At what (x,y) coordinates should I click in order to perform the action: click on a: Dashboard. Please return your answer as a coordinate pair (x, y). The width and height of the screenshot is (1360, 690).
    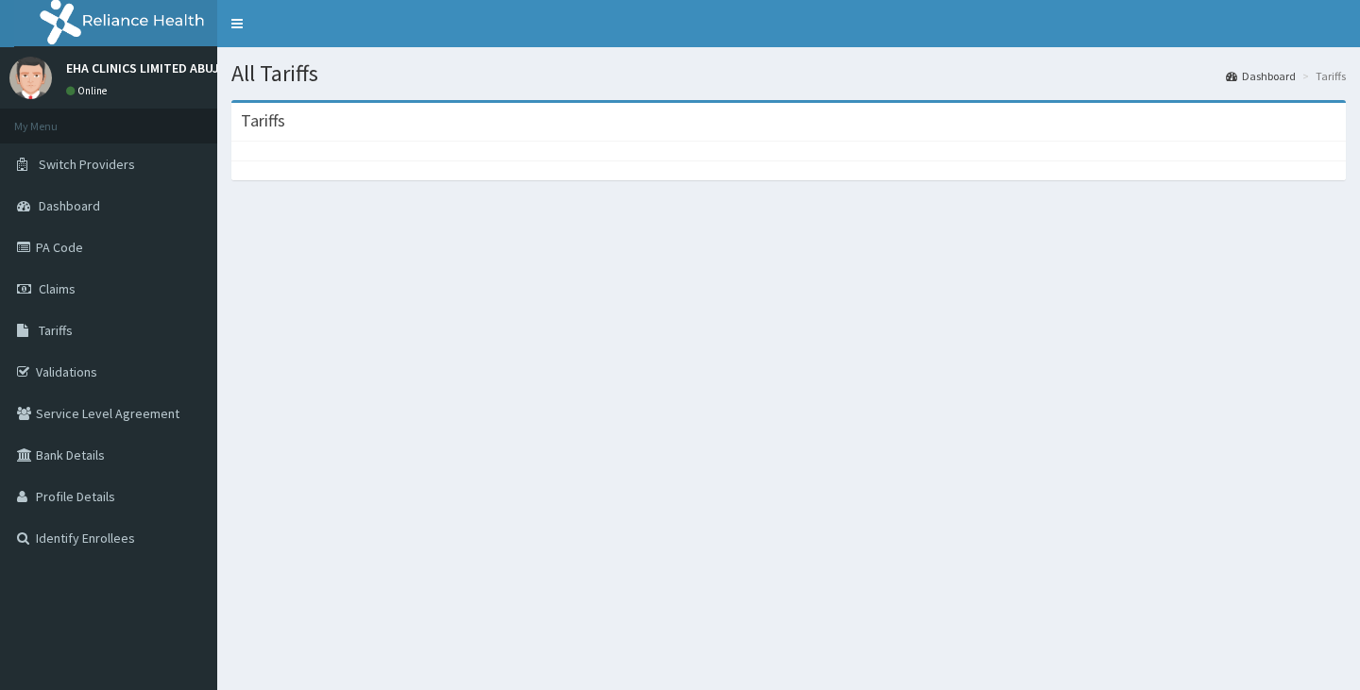
    Looking at the image, I should click on (1261, 76).